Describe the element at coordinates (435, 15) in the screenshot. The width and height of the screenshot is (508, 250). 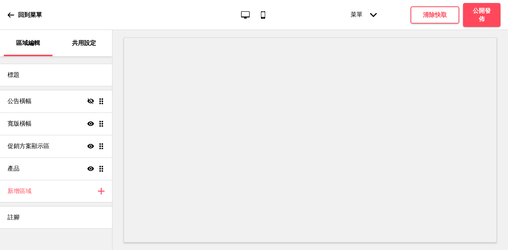
I see `button: 清除快取` at that location.